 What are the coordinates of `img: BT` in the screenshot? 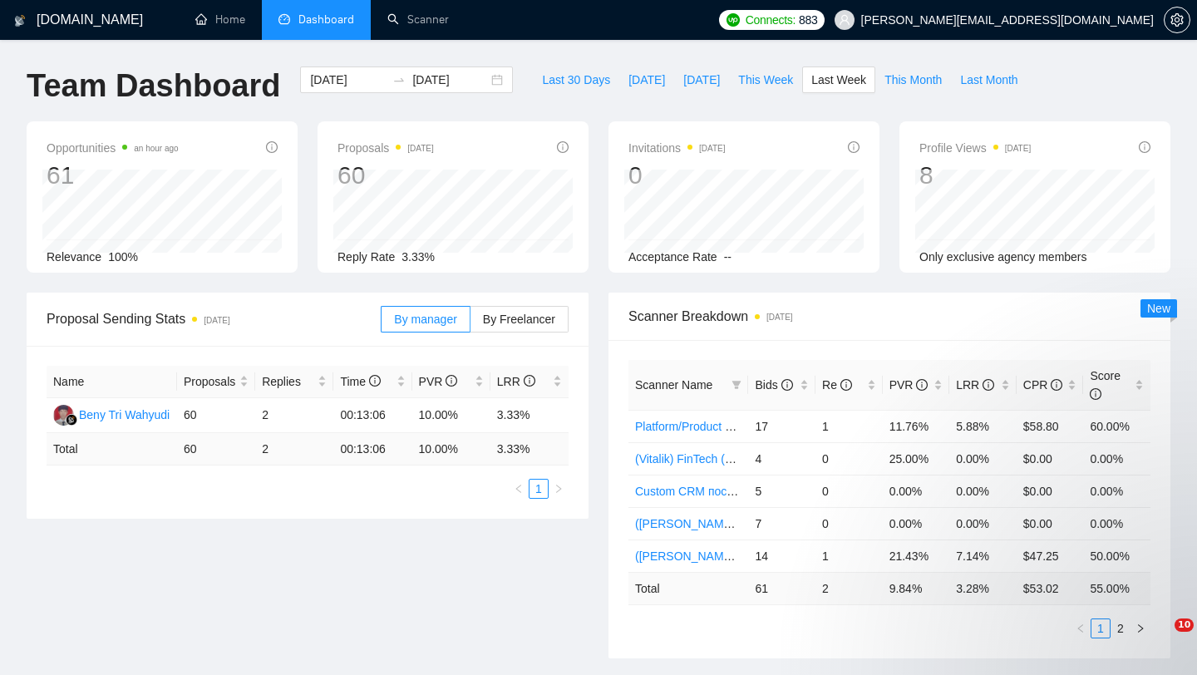 It's located at (63, 415).